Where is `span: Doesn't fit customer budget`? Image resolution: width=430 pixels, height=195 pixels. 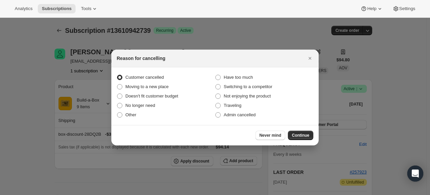
span: Doesn't fit customer budget is located at coordinates (152, 96).